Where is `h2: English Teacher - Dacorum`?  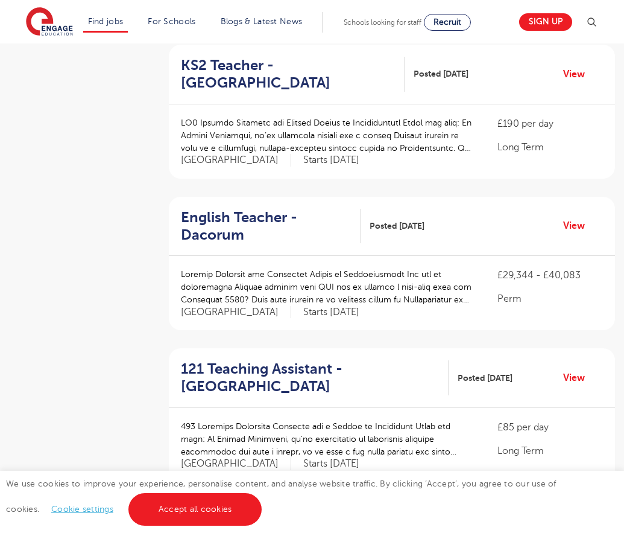 h2: English Teacher - Dacorum is located at coordinates (266, 226).